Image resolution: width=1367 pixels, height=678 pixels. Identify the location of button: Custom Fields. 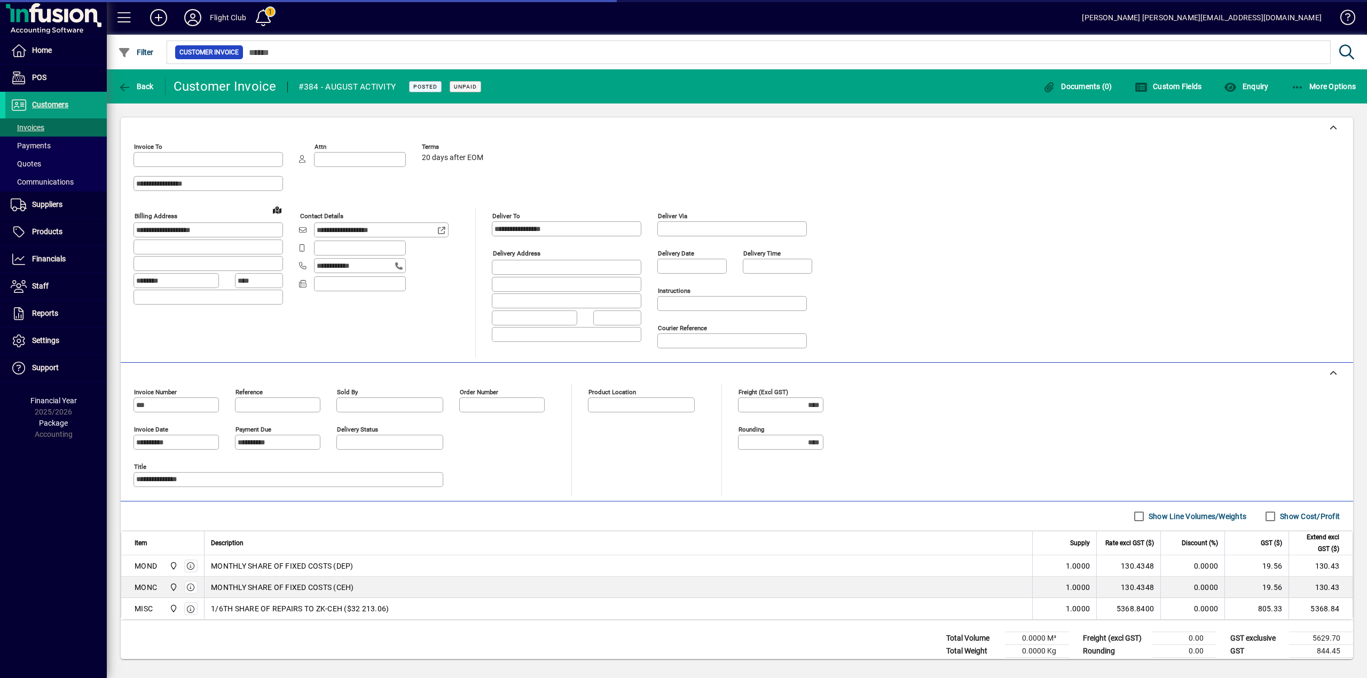
(1168, 86).